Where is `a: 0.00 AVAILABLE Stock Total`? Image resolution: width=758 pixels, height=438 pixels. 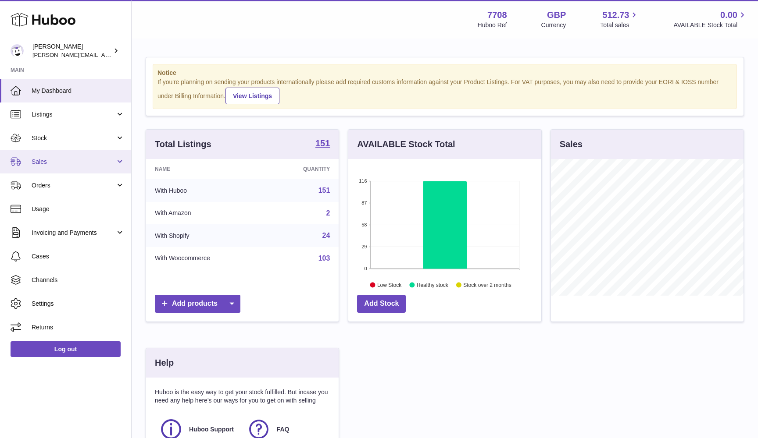 a: 0.00 AVAILABLE Stock Total is located at coordinates (710, 19).